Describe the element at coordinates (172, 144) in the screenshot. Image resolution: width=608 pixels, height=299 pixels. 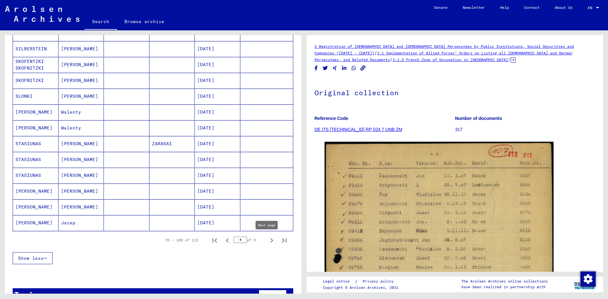
I see `mat-cell: ZARASAI` at that location.